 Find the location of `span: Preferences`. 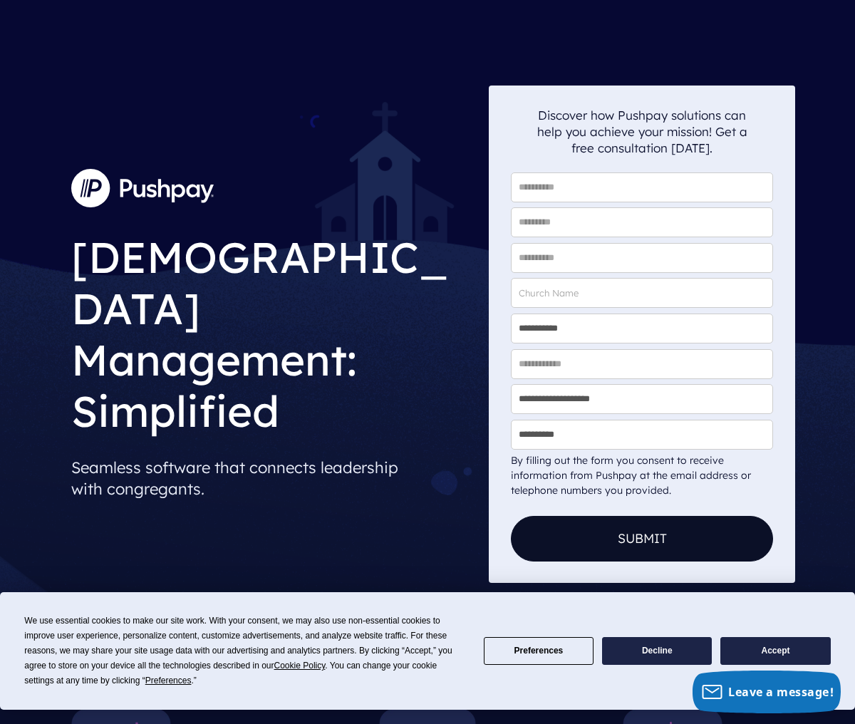

span: Preferences is located at coordinates (168, 681).